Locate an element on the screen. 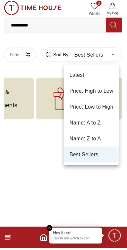 The image size is (127, 250). li: Price: Low to High is located at coordinates (91, 109).